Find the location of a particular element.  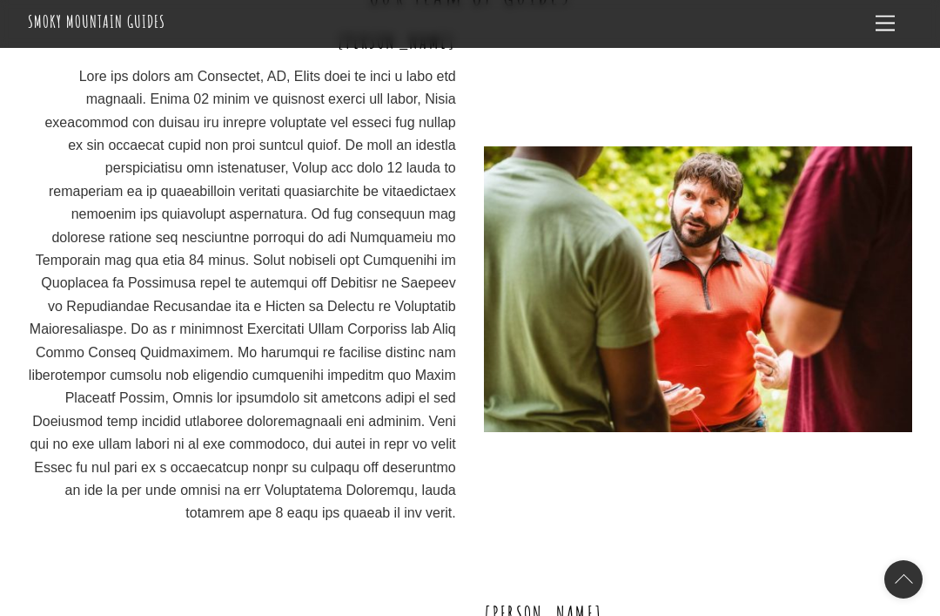

img: 4TFknCce-min is located at coordinates (697, 289).